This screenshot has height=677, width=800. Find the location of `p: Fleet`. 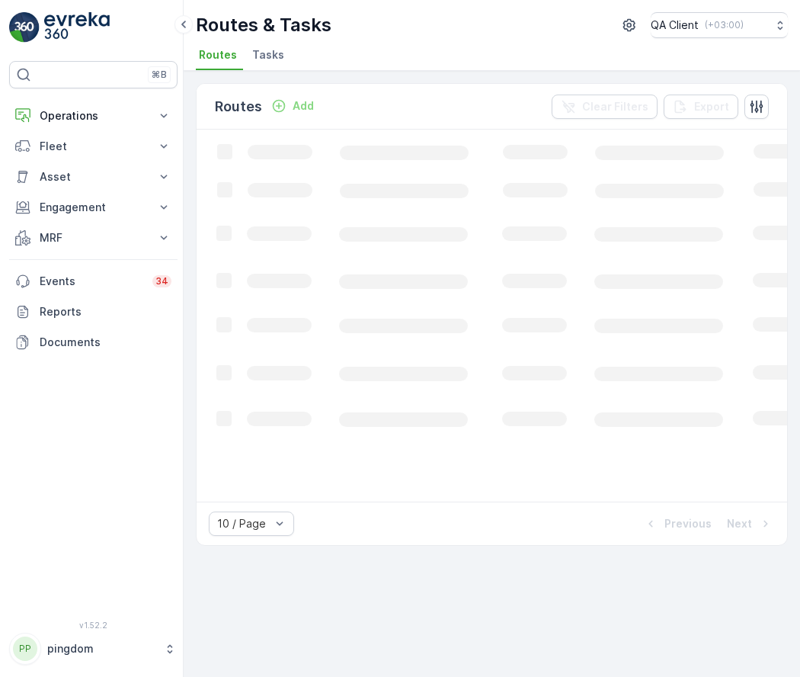

p: Fleet is located at coordinates (93, 146).